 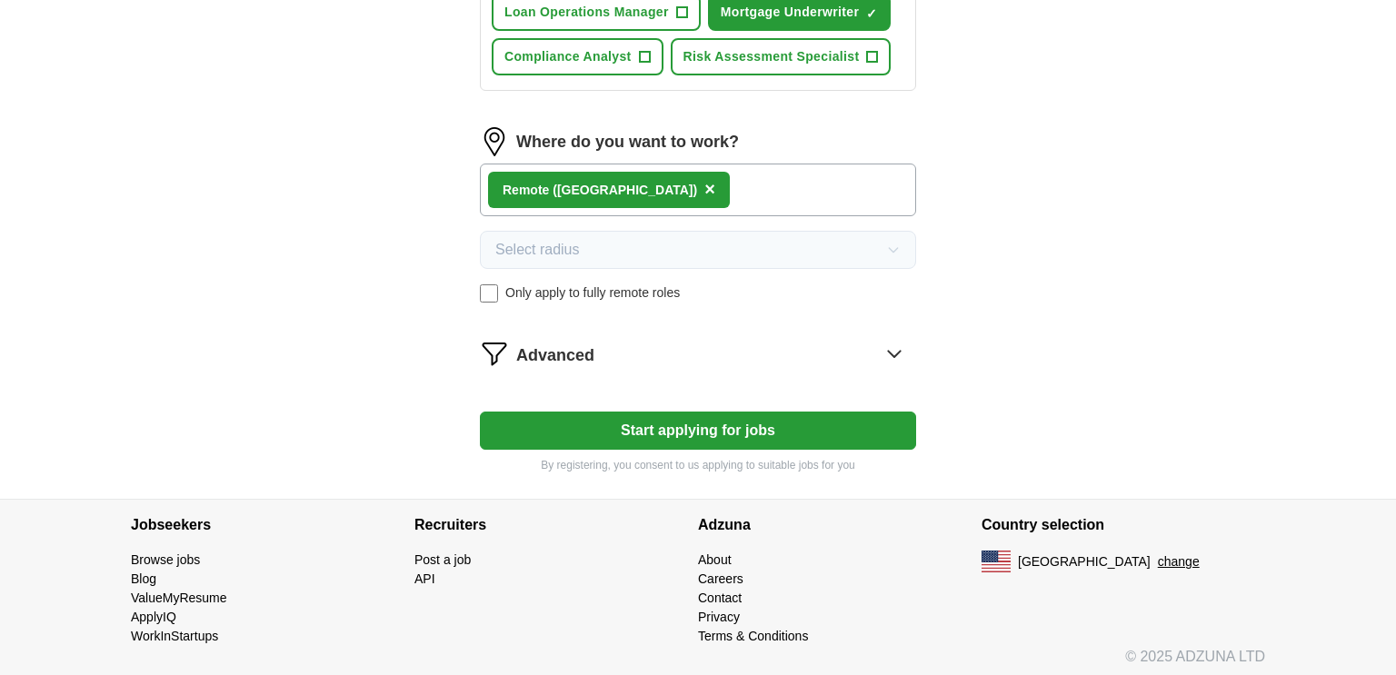 What do you see at coordinates (996, 562) in the screenshot?
I see `img: US flag` at bounding box center [996, 562].